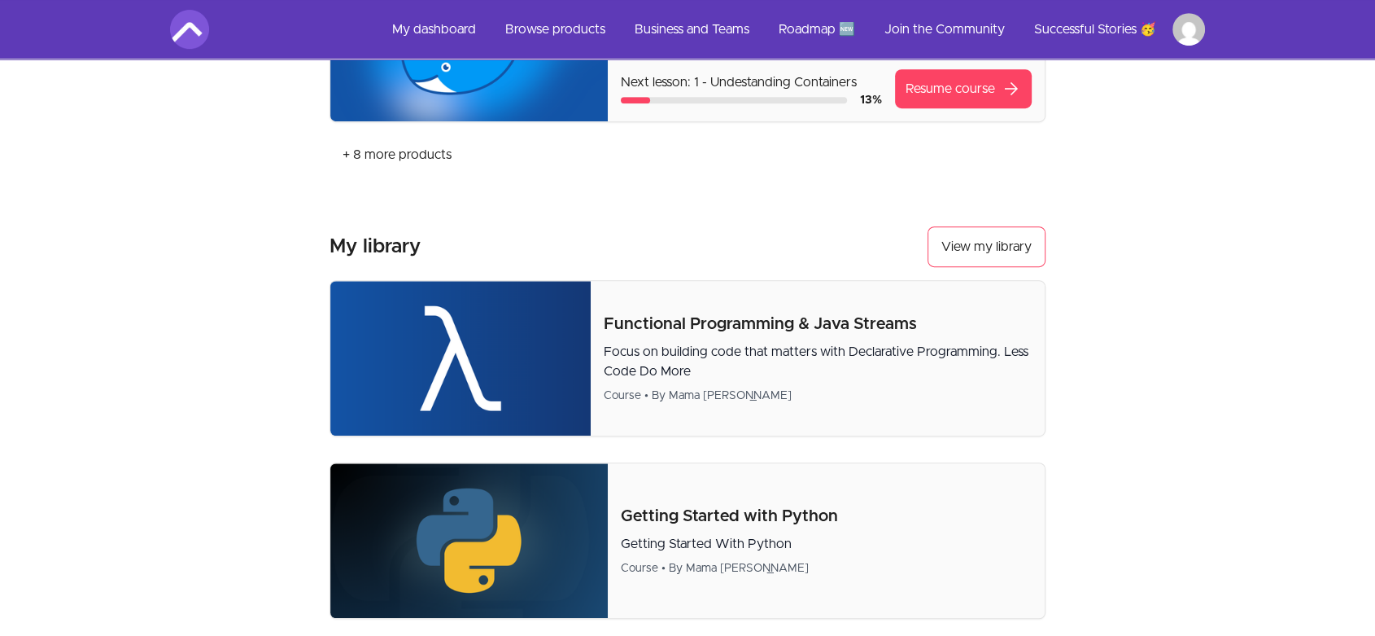  I want to click on a: Browse products, so click(555, 29).